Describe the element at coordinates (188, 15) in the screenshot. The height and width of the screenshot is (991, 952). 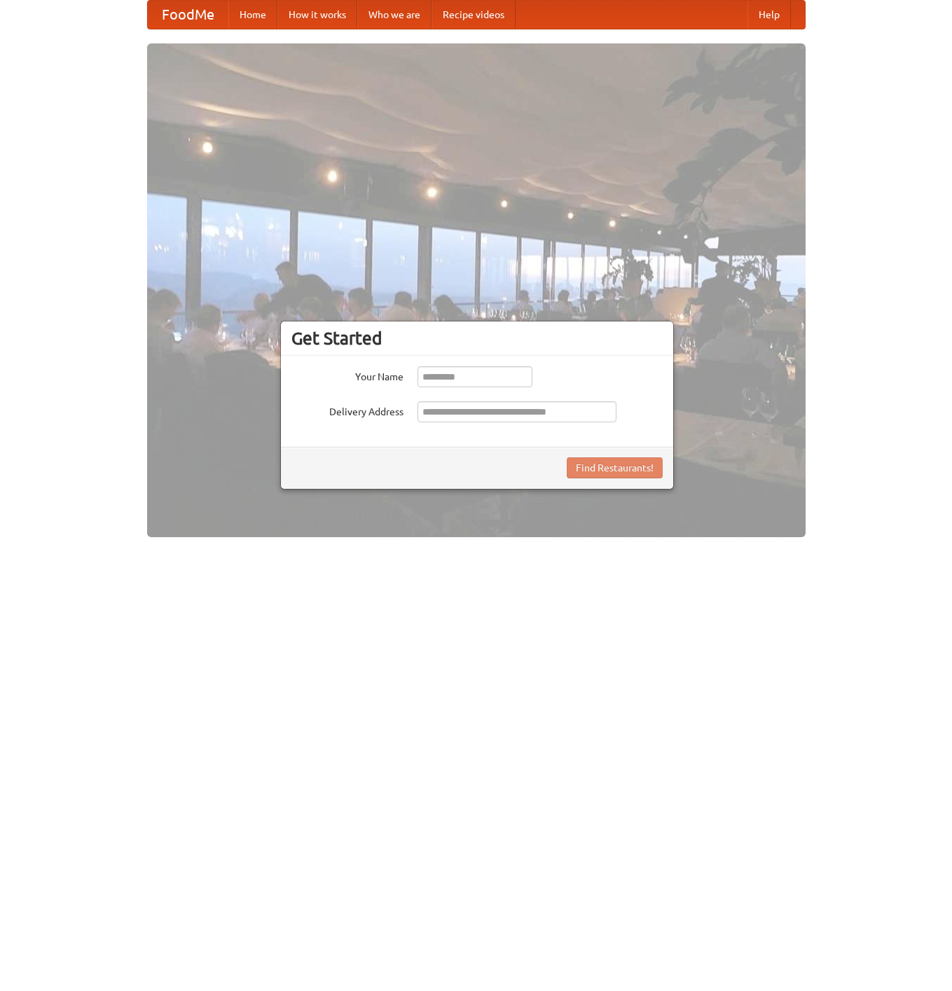
I see `a: FoodMe` at that location.